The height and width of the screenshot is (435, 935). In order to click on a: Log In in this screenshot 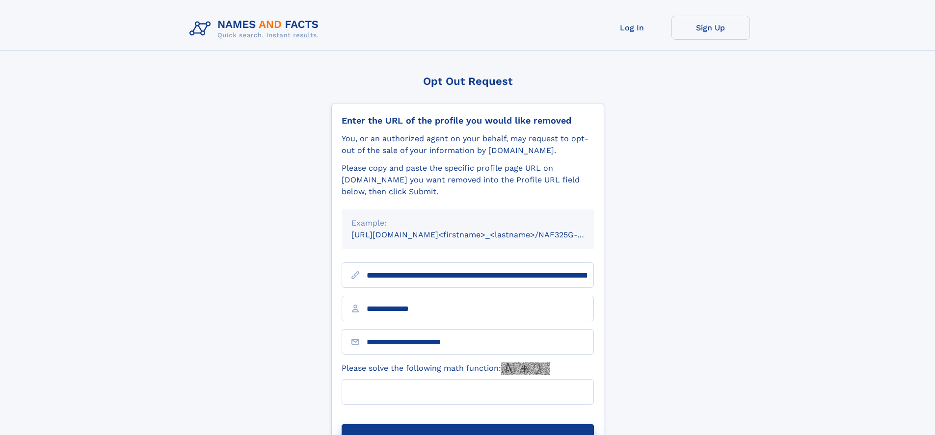, I will do `click(632, 27)`.